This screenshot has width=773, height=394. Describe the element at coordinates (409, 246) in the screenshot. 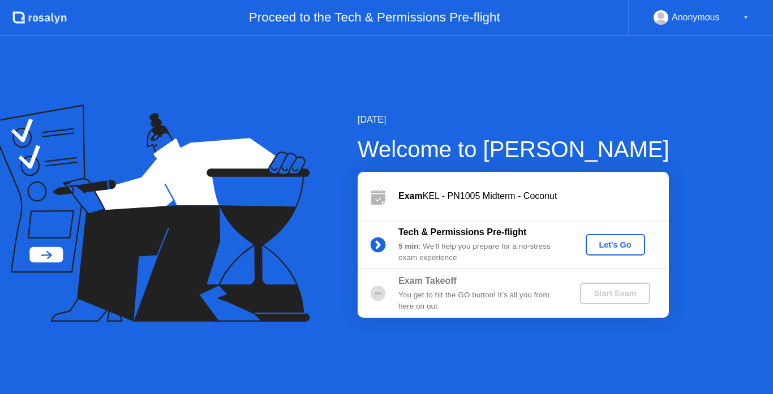

I see `b: 5 min` at that location.